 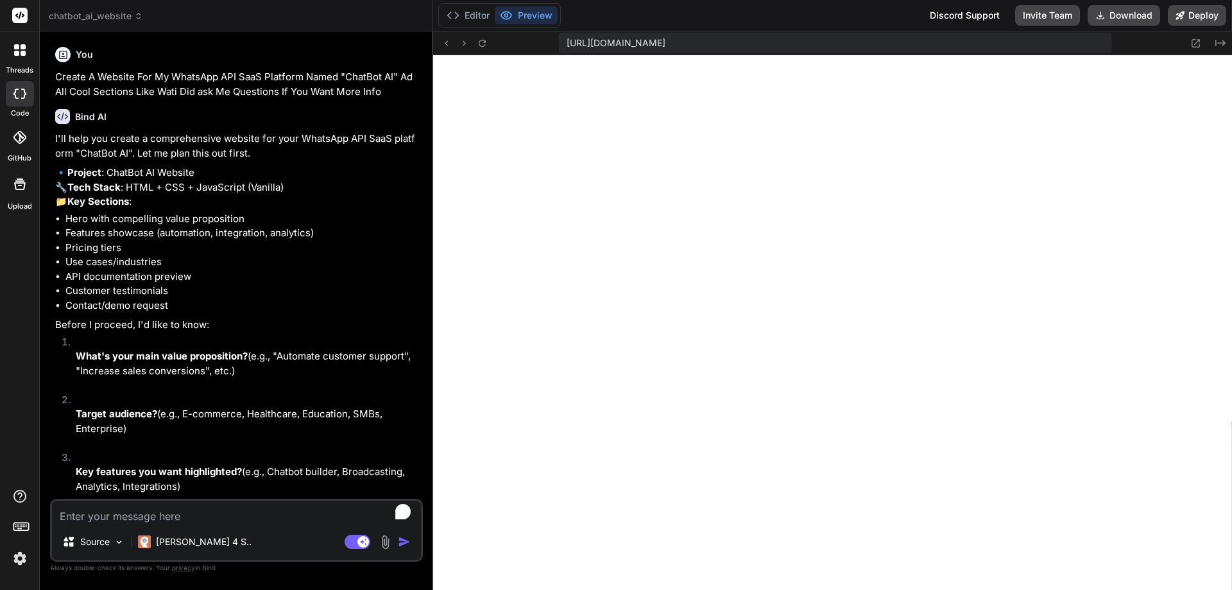 I want to click on img: settings, so click(x=20, y=558).